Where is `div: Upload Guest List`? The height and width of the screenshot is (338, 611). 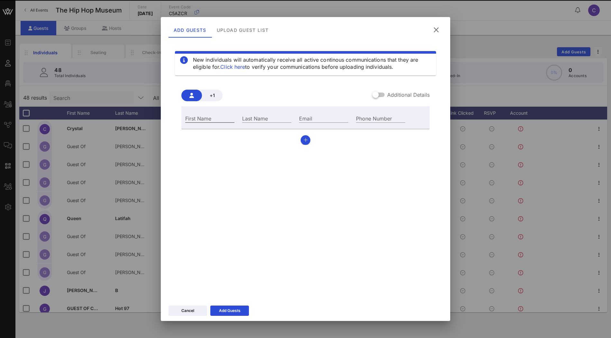 div: Upload Guest List is located at coordinates (243, 30).